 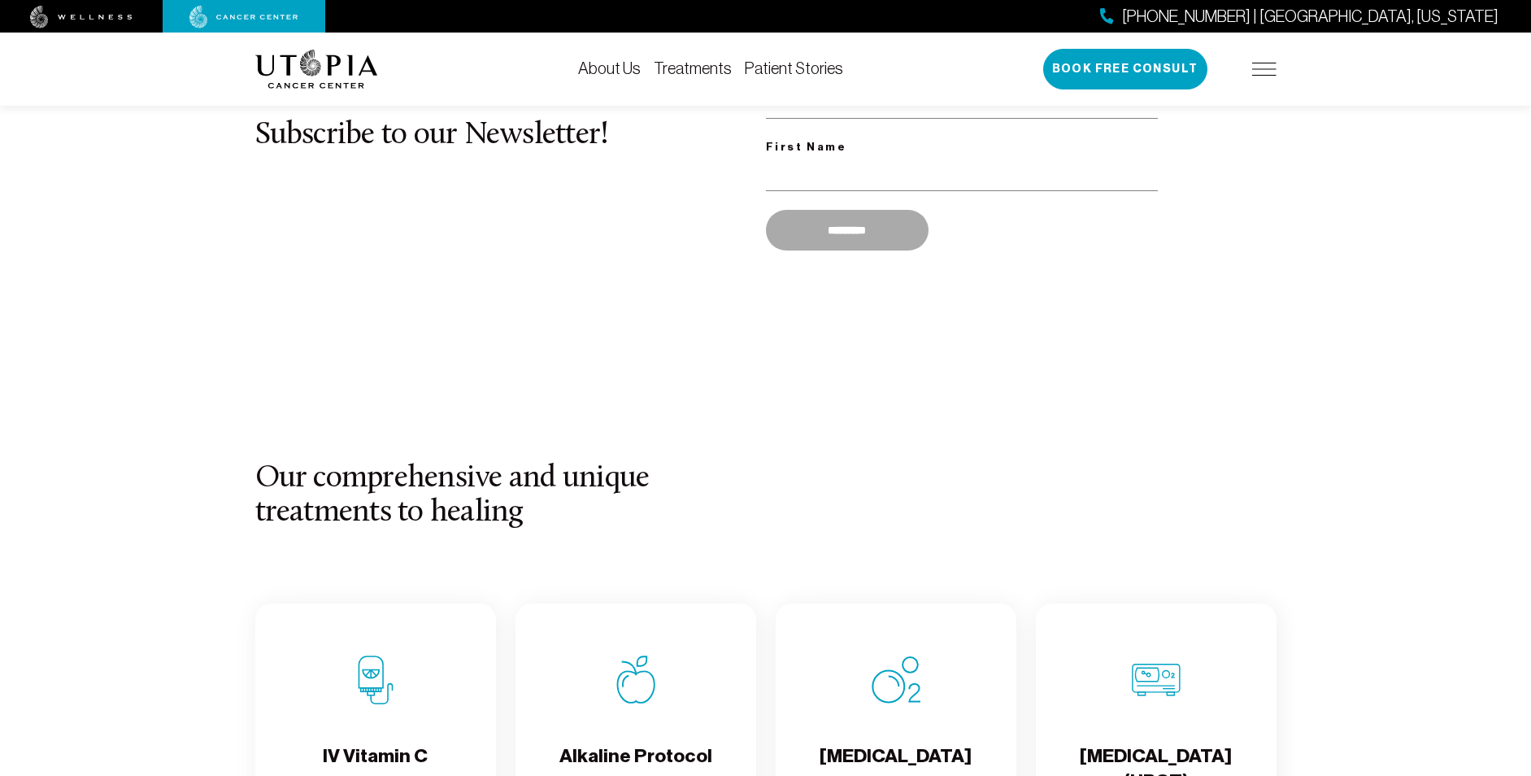 I want to click on label: First Name, so click(x=962, y=147).